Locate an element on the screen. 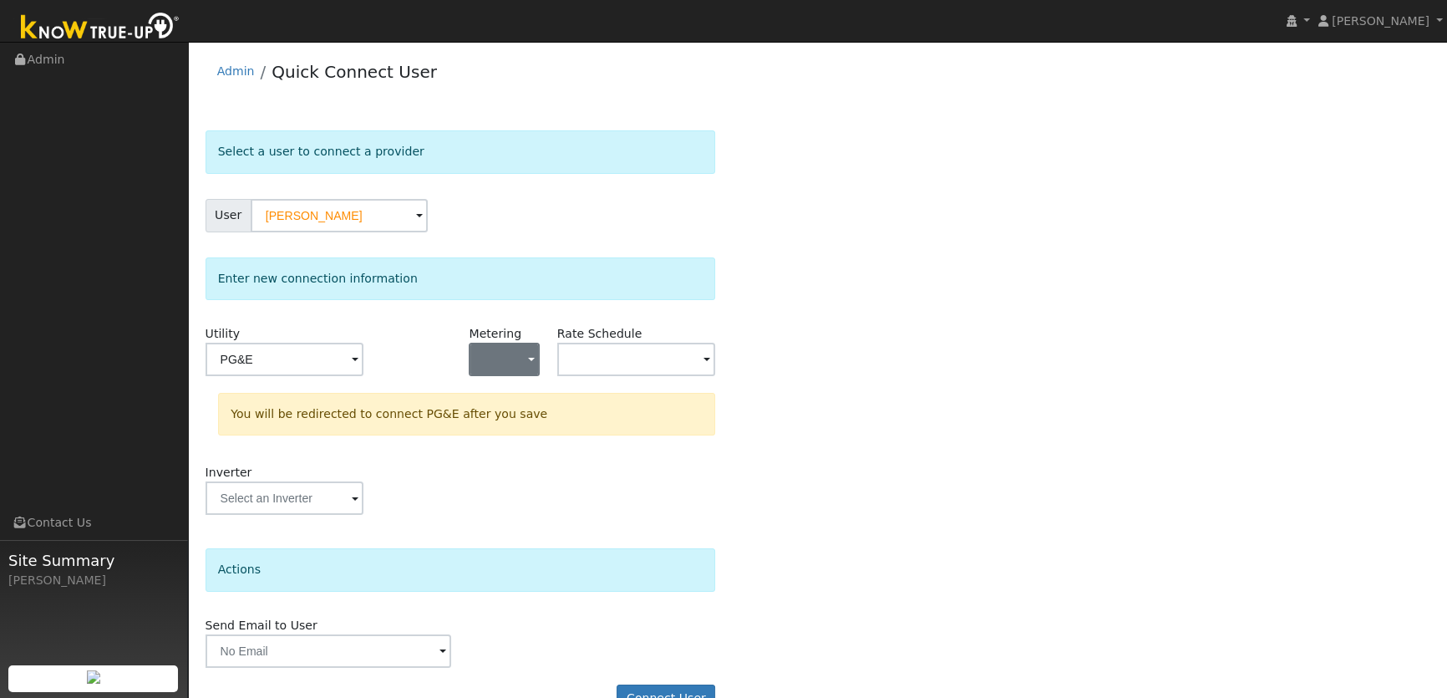 The height and width of the screenshot is (698, 1447). div: Enter new connection information is located at coordinates (460, 278).